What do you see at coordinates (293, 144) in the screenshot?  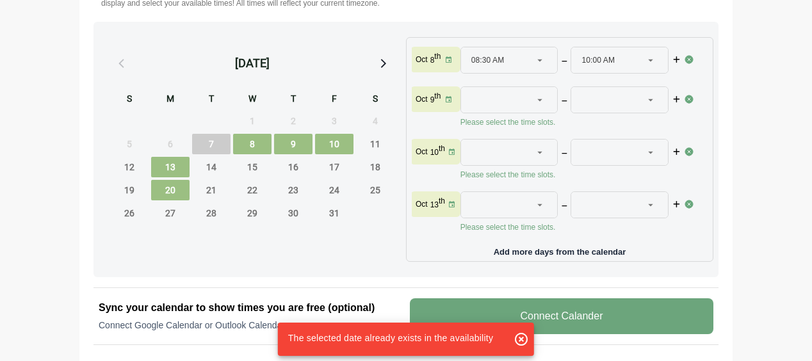 I see `span: Thursday, October 9, 2025` at bounding box center [293, 144].